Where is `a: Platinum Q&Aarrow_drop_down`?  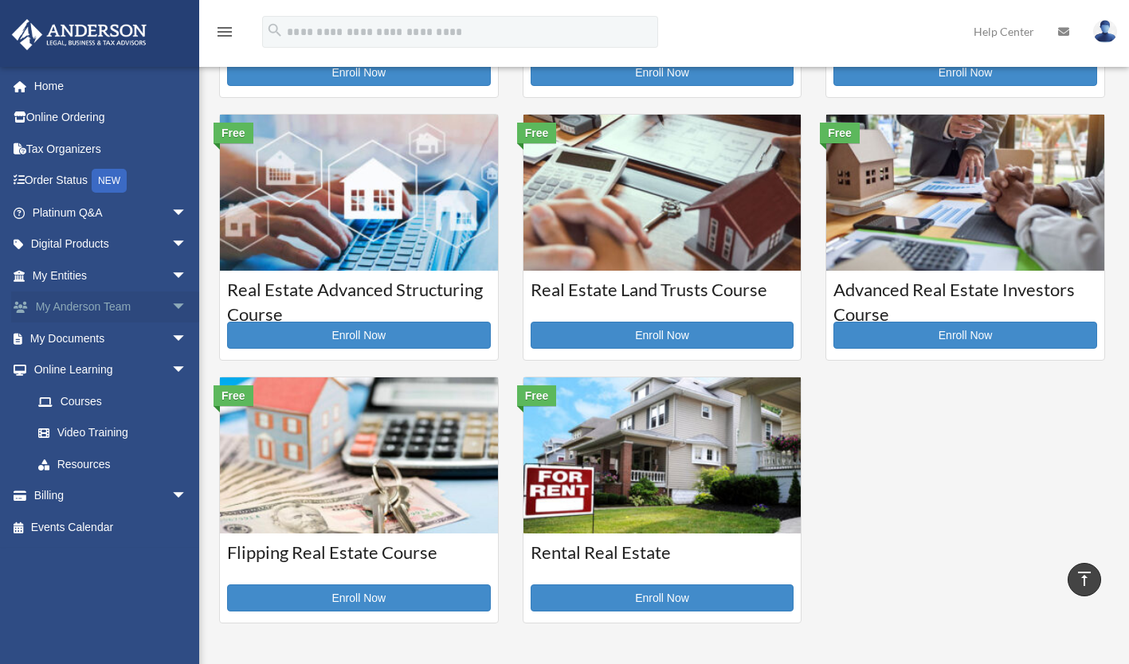
a: Platinum Q&Aarrow_drop_down is located at coordinates (111, 213).